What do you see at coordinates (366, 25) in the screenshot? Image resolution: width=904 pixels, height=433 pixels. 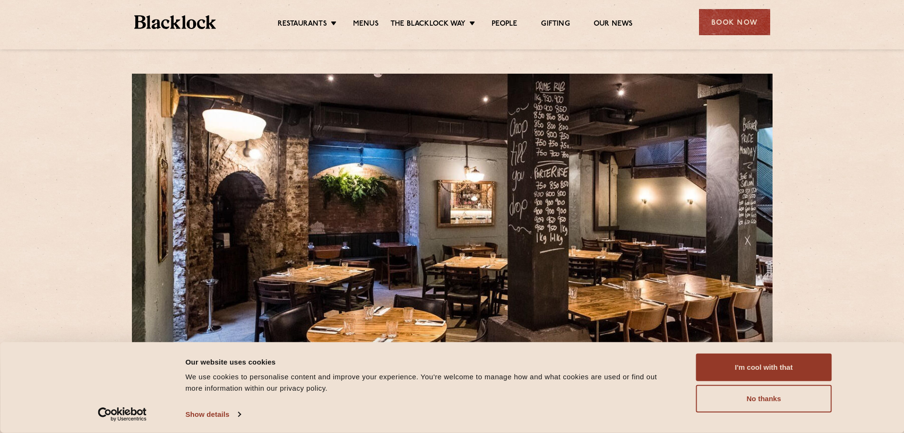 I see `a: Menus` at bounding box center [366, 25].